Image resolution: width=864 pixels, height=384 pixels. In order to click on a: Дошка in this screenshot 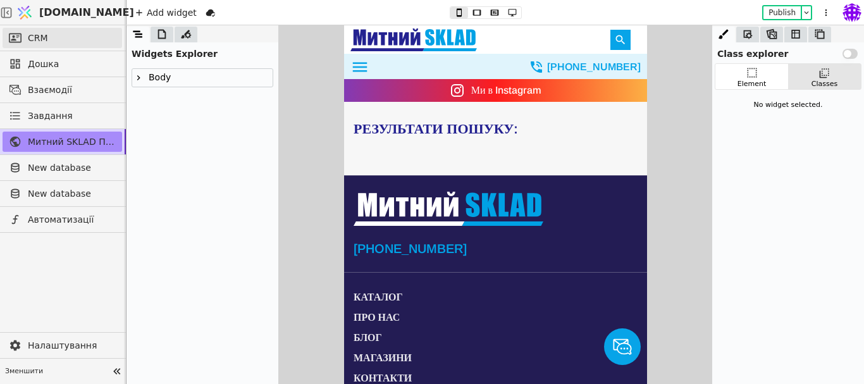, I will do `click(62, 64)`.